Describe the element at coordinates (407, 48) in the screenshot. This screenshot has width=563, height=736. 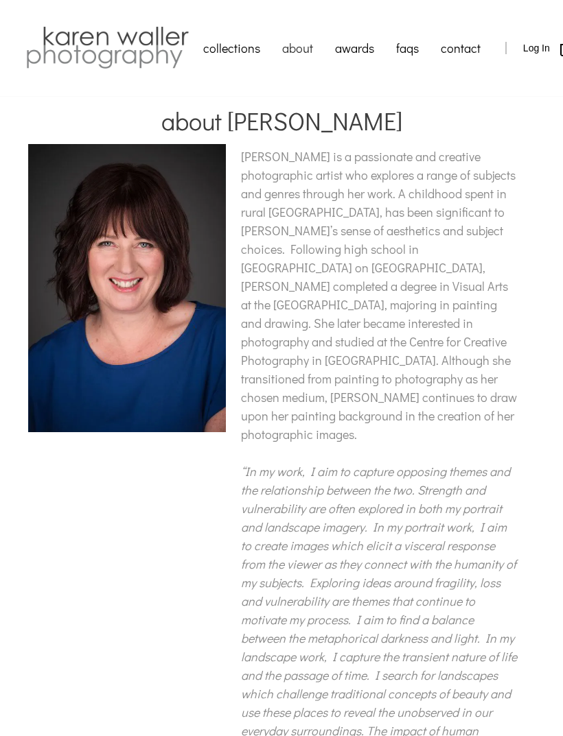
I see `a: faqs` at that location.